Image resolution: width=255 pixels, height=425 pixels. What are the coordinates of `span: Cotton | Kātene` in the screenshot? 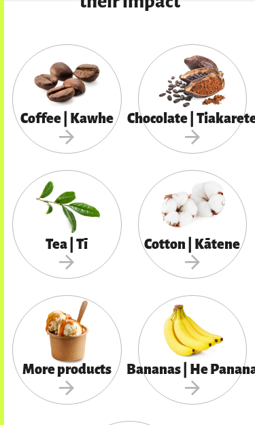 It's located at (192, 254).